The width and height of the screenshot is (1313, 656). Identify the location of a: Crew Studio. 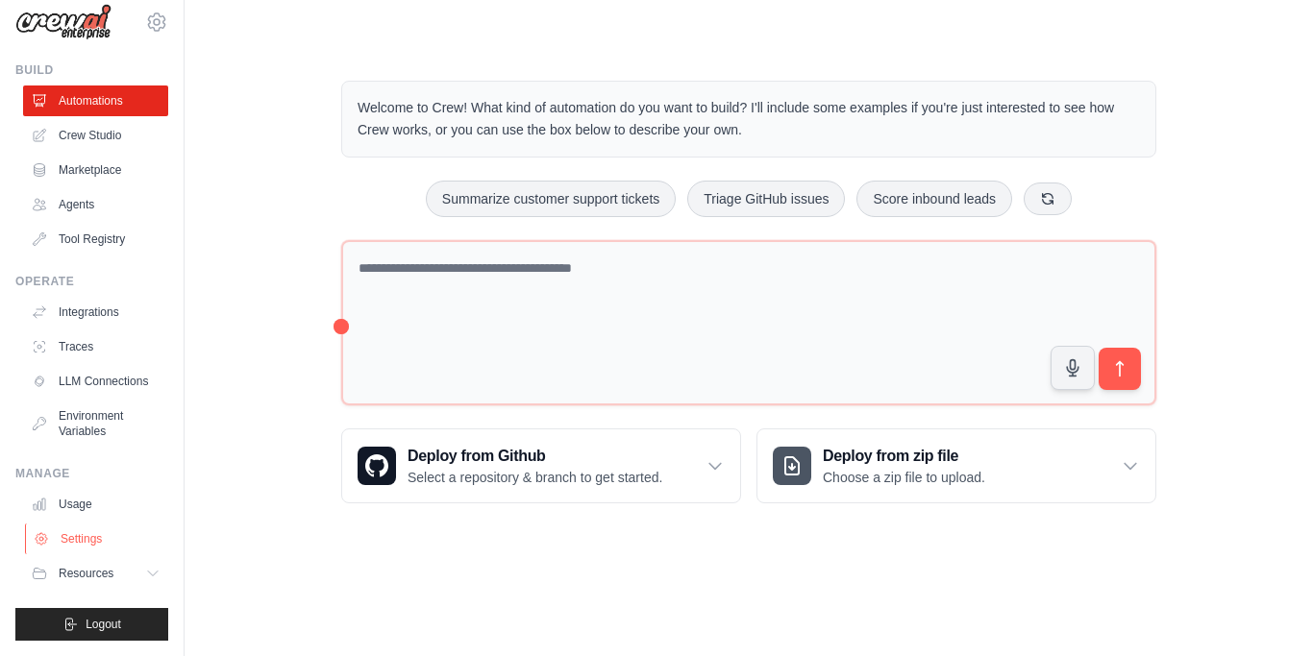
(95, 136).